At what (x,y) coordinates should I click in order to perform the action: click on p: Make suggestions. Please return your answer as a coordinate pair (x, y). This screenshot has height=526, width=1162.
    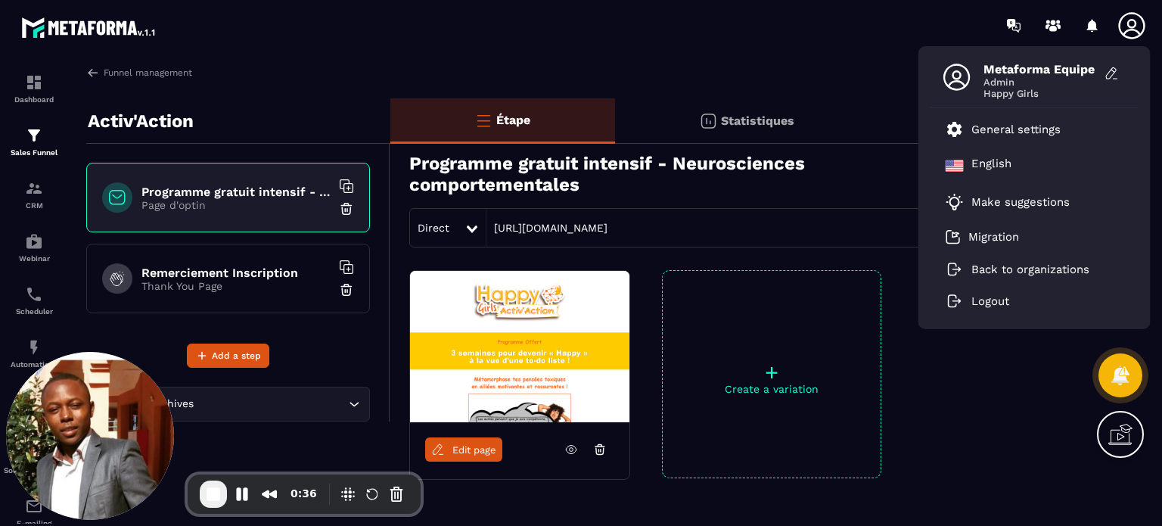
    Looking at the image, I should click on (1020, 202).